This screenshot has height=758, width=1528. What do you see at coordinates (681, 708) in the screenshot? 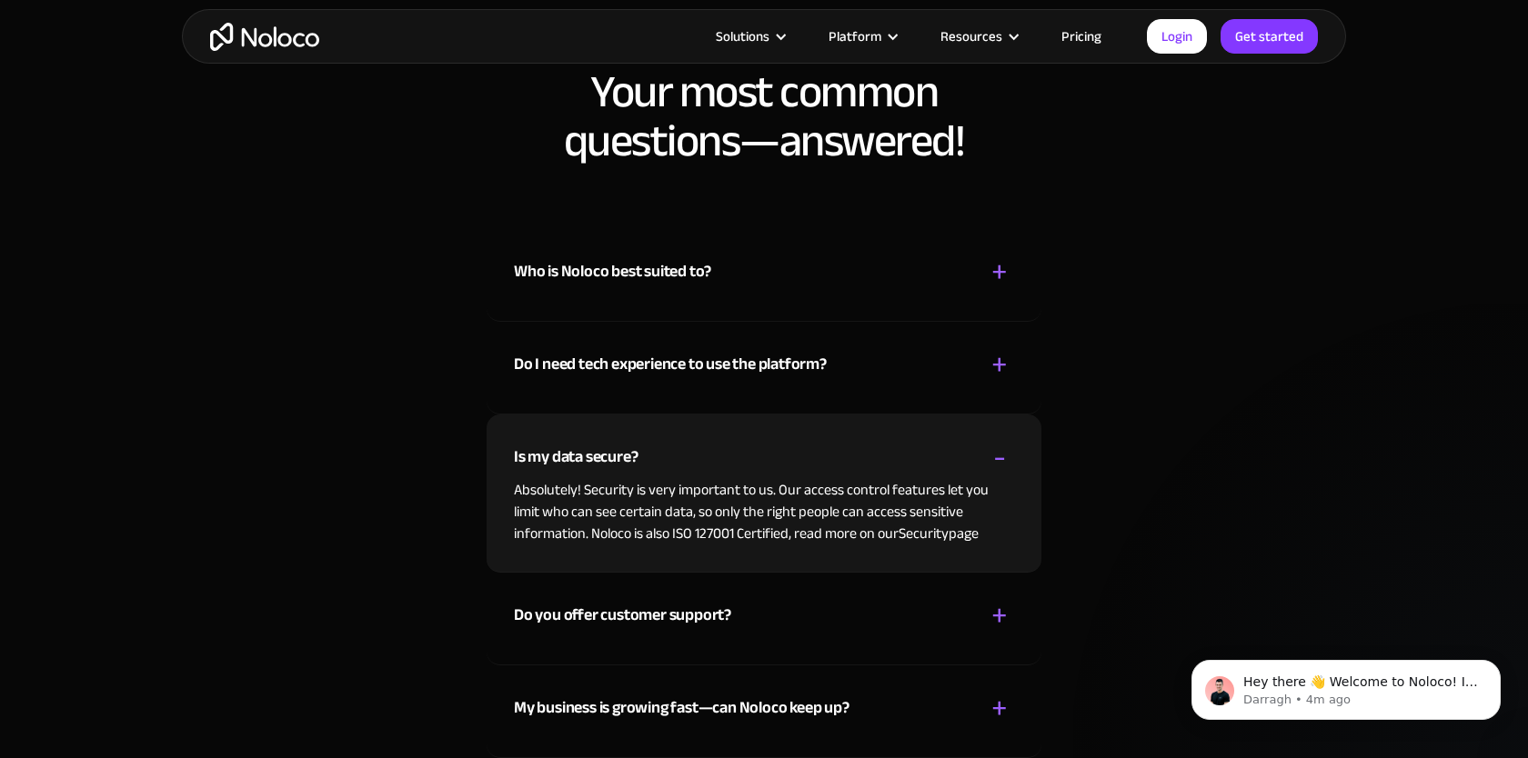
I see `div: My business is growing fast—can Noloco keep up?` at bounding box center [681, 708].